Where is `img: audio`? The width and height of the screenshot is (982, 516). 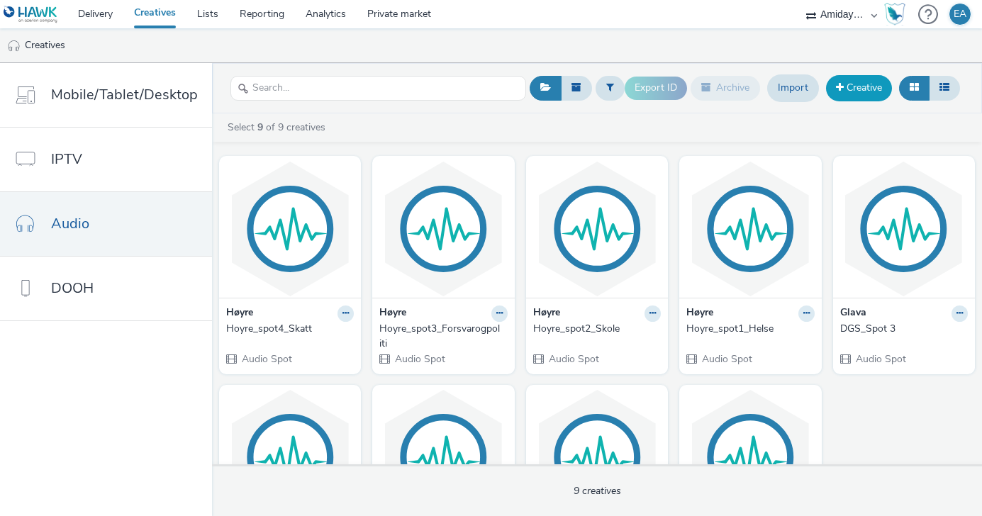 img: audio is located at coordinates (14, 46).